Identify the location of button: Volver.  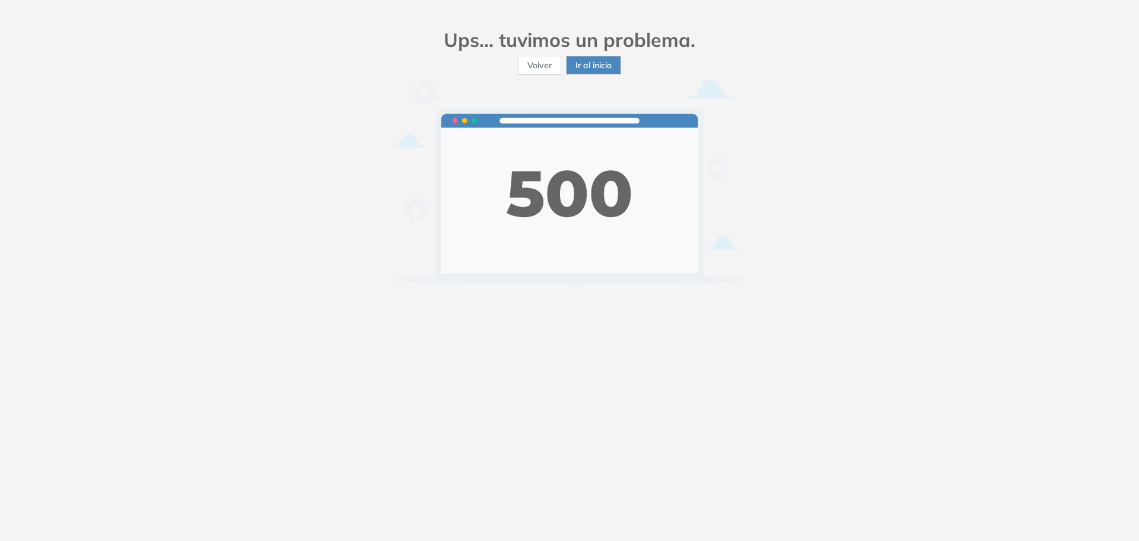
(539, 65).